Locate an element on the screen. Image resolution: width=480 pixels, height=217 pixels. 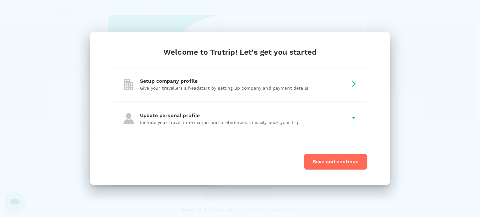
img: personal-profile is located at coordinates (129, 119).